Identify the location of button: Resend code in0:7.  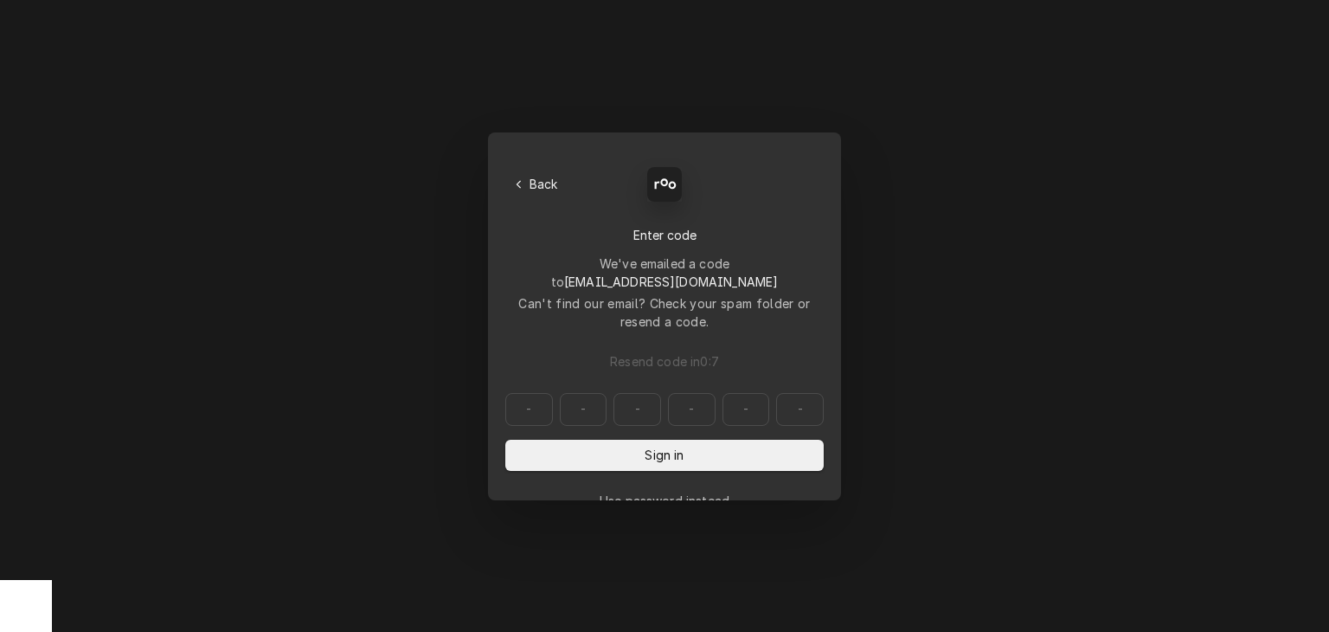
(664, 362).